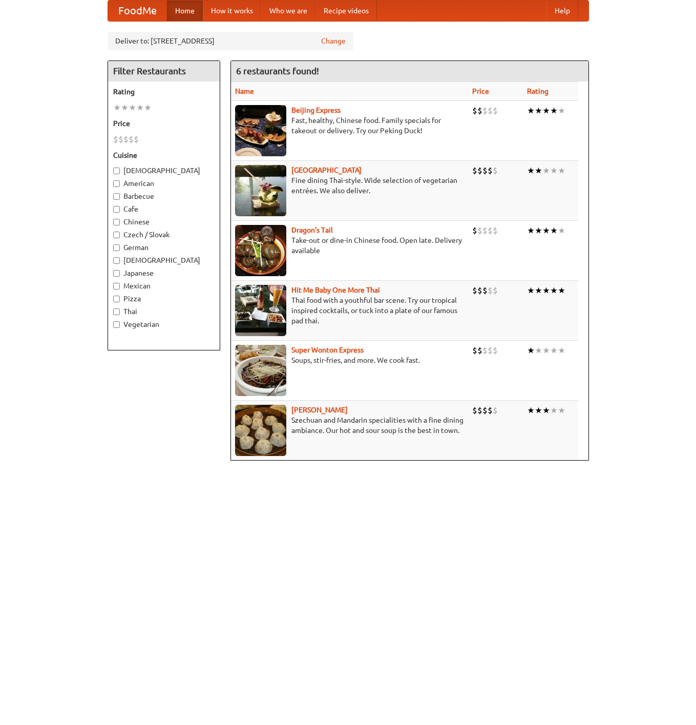  Describe the element at coordinates (350, 310) in the screenshot. I see `p: Thai food with a youthful bar scene. Try our tropical inspired cocktails, or tuck into a plate of...` at that location.